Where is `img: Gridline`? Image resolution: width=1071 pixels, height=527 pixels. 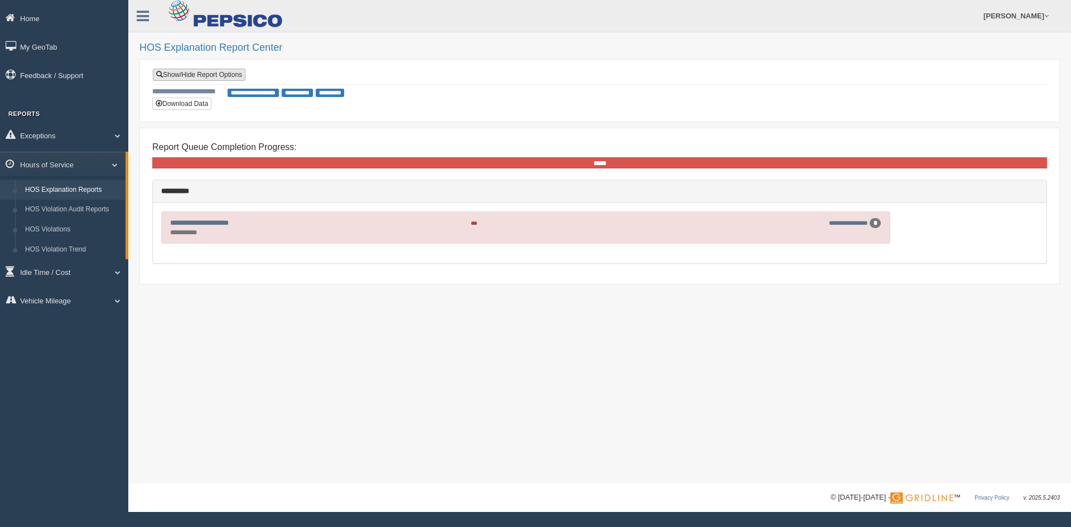 img: Gridline is located at coordinates (922, 498).